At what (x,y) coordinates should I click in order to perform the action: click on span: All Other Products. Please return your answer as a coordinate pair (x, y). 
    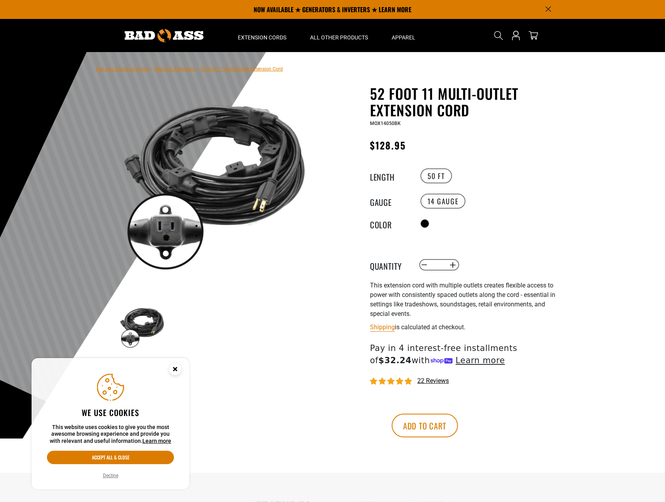
    Looking at the image, I should click on (339, 37).